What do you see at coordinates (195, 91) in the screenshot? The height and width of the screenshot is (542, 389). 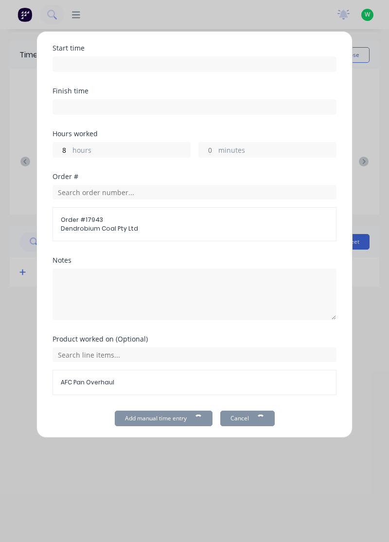 I see `div: Finish time` at bounding box center [195, 91].